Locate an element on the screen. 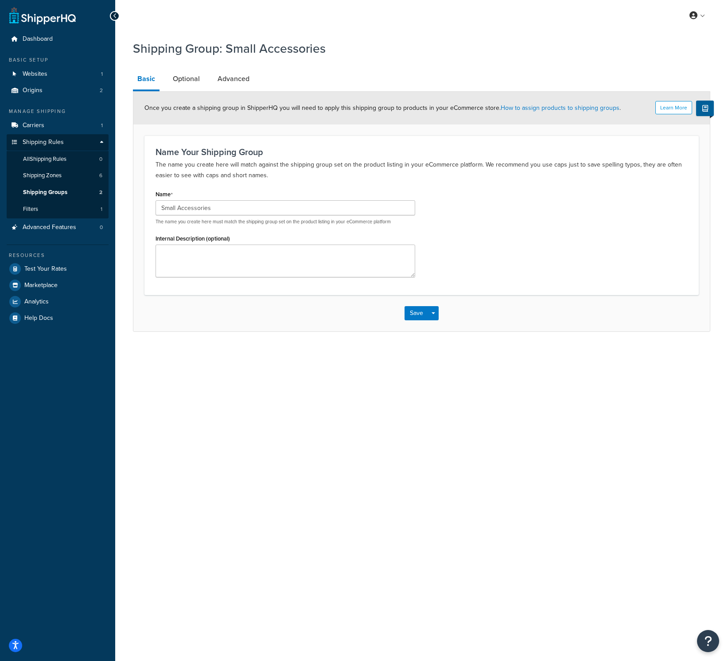  span: Origins is located at coordinates (32, 90).